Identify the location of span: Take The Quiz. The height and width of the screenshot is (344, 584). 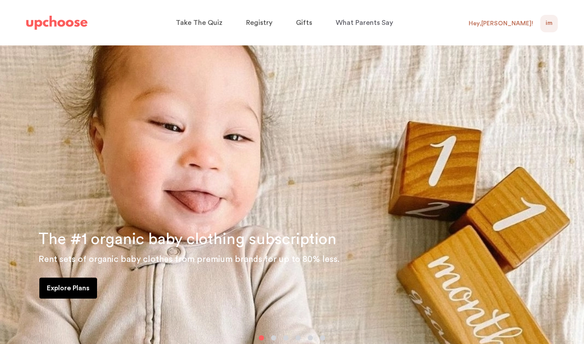
(199, 23).